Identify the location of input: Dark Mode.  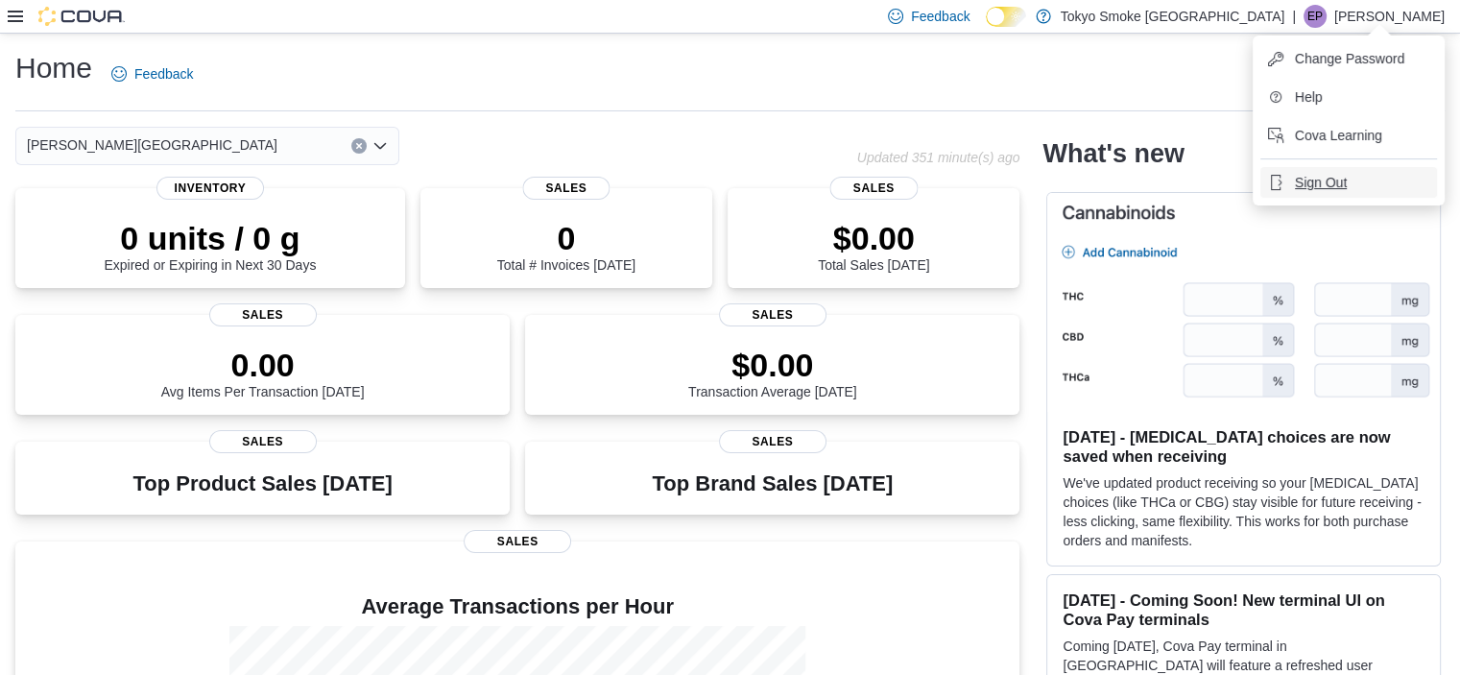
(1006, 16).